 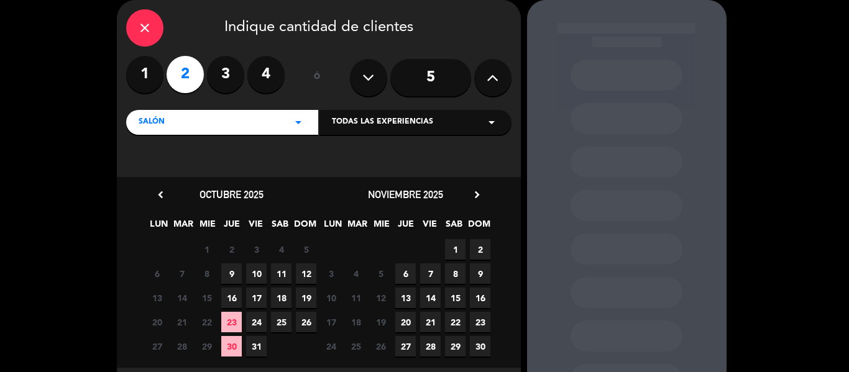 What do you see at coordinates (319, 28) in the screenshot?
I see `div: Indique cantidad de clientes` at bounding box center [319, 28].